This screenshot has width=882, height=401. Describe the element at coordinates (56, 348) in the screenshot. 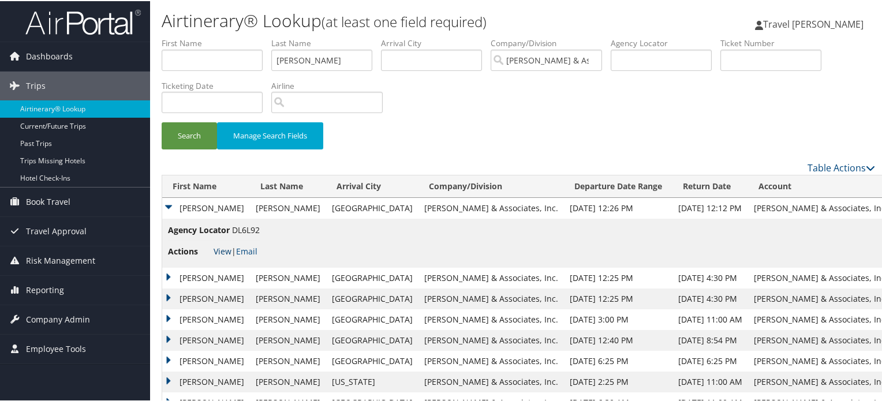

I see `span: Employee Tools` at that location.